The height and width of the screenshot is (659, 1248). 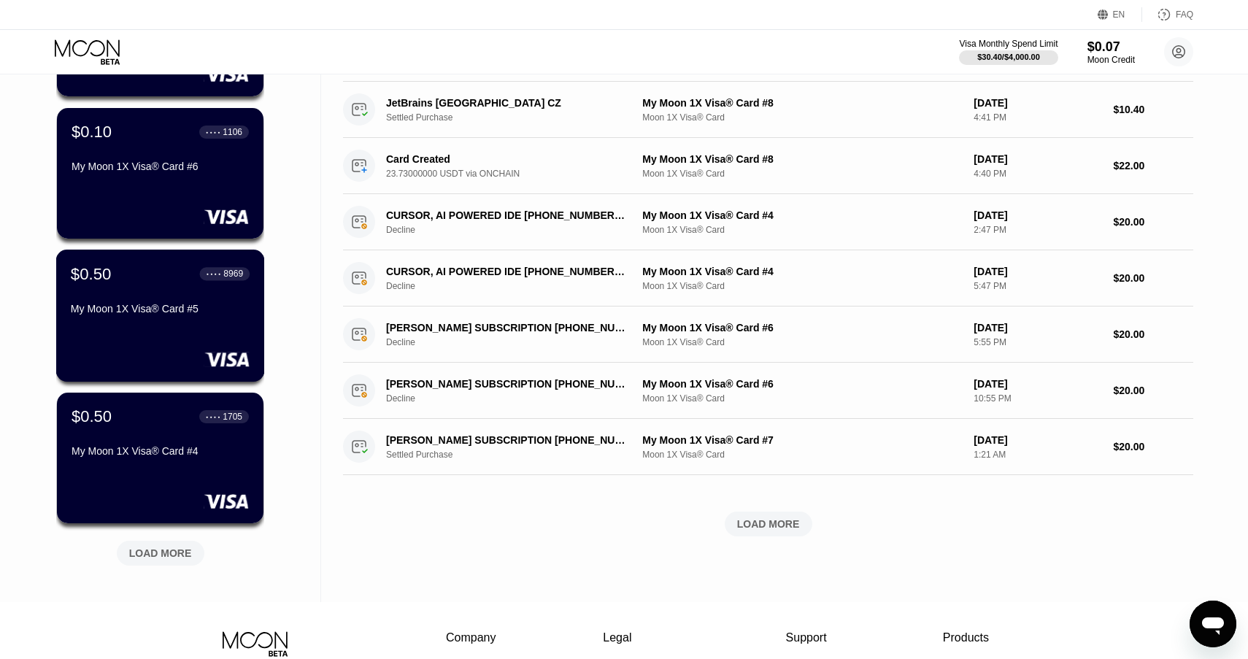 What do you see at coordinates (232, 132) in the screenshot?
I see `div: 1106` at bounding box center [232, 132].